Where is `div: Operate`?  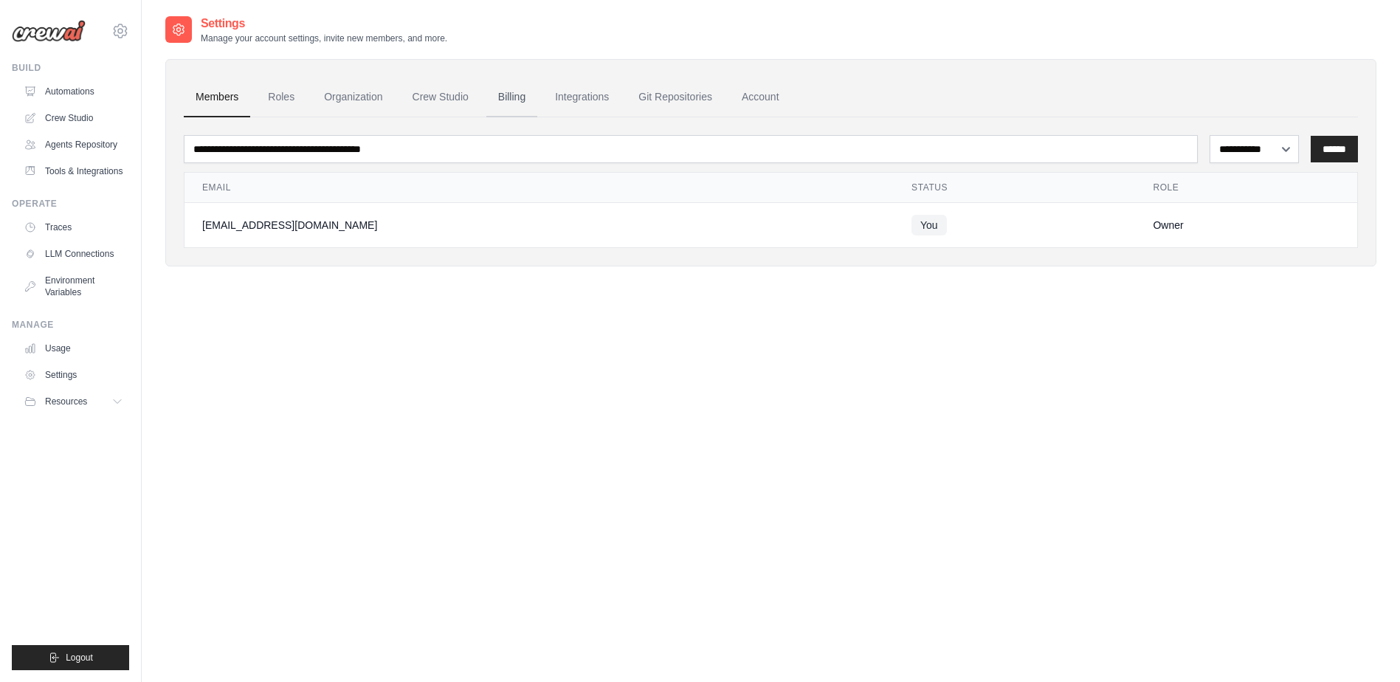 div: Operate is located at coordinates (70, 204).